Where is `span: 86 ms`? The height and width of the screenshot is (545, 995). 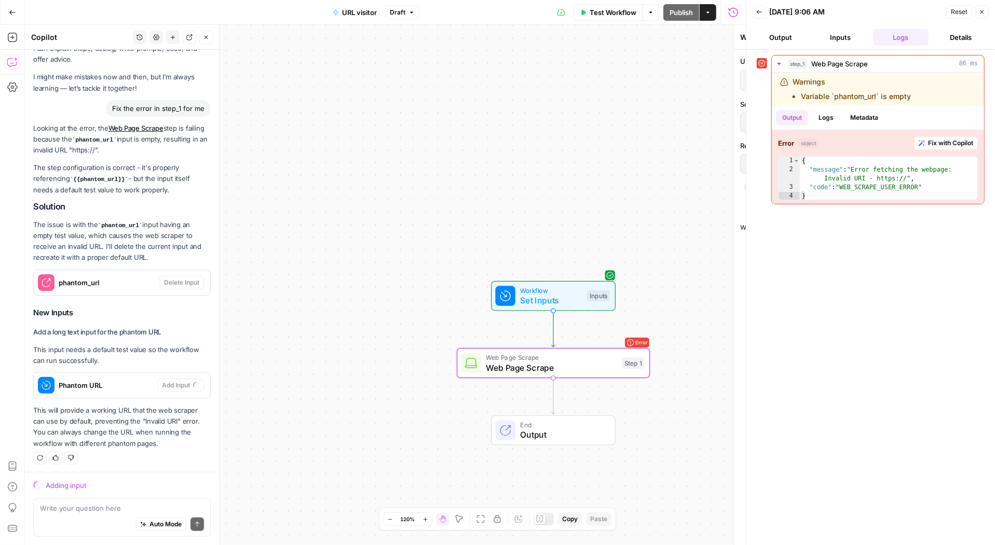
span: 86 ms is located at coordinates (968, 64).